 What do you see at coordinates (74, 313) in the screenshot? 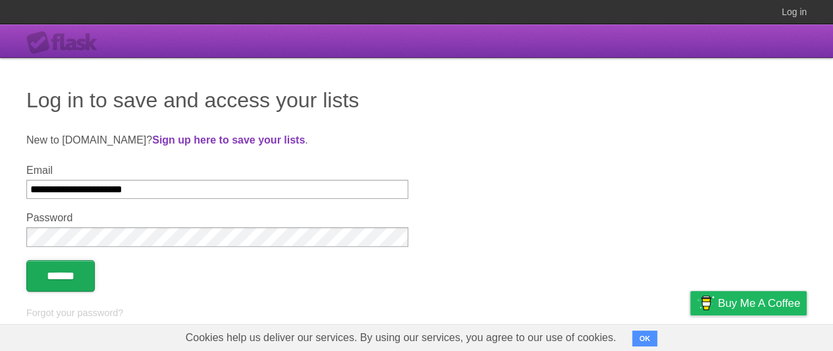
I see `a: Forgot your password?` at bounding box center [74, 313].